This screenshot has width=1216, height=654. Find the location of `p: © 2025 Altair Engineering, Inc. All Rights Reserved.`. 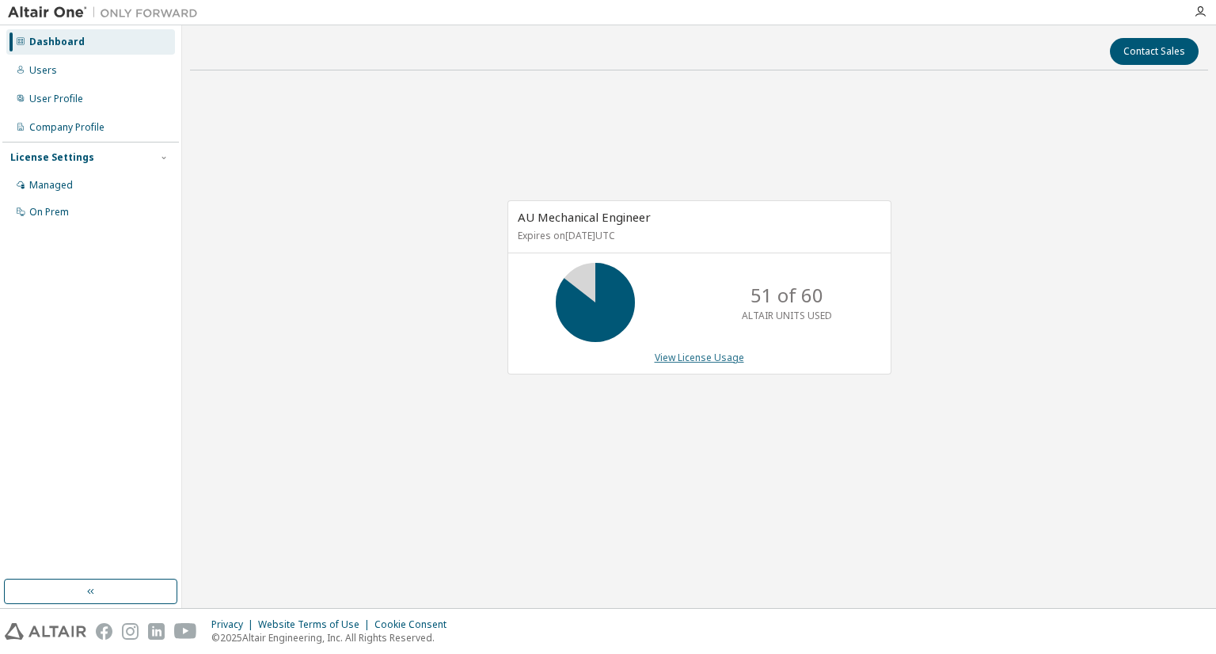

p: © 2025 Altair Engineering, Inc. All Rights Reserved. is located at coordinates (333, 637).